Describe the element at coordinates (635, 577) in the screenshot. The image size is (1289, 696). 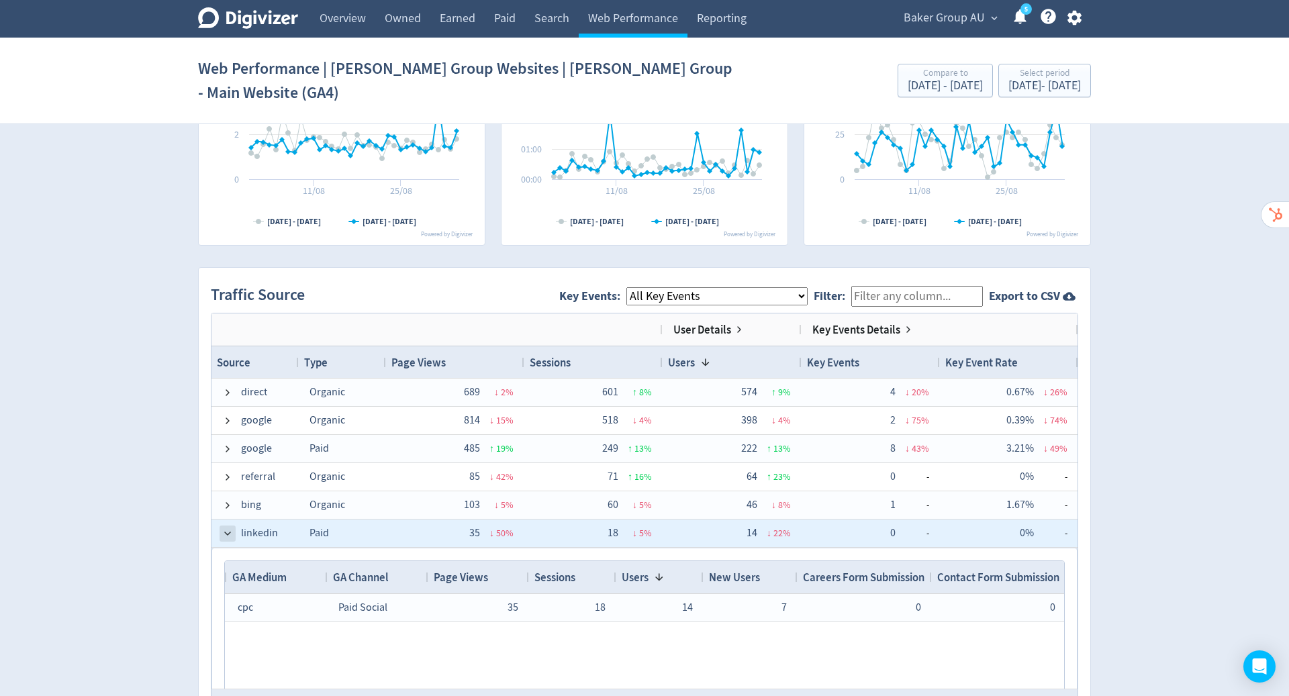
I see `span: Users` at that location.